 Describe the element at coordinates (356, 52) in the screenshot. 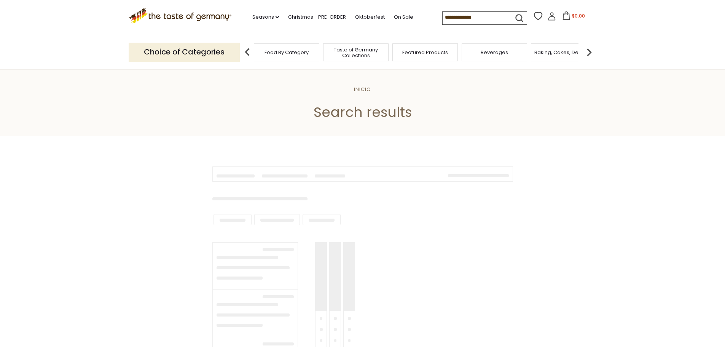

I see `span: Taste of Germany Collections` at that location.